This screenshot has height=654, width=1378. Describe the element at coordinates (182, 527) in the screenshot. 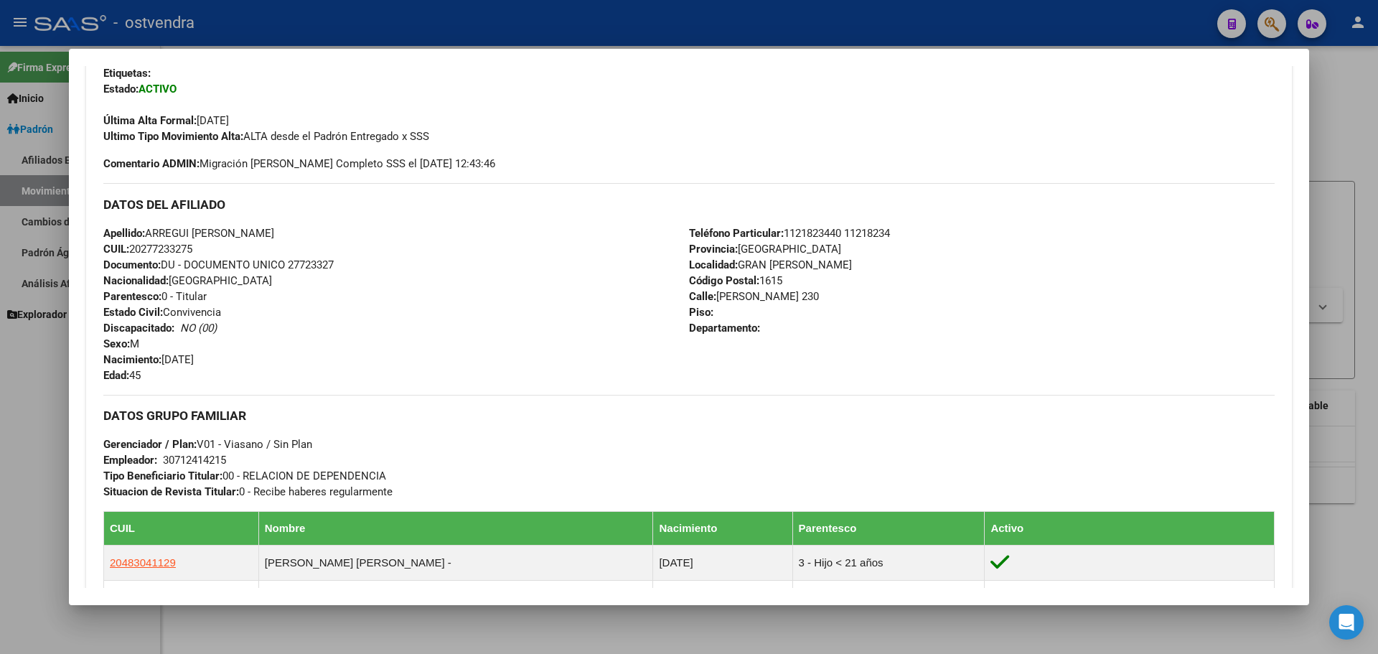

I see `th: CUIL` at that location.